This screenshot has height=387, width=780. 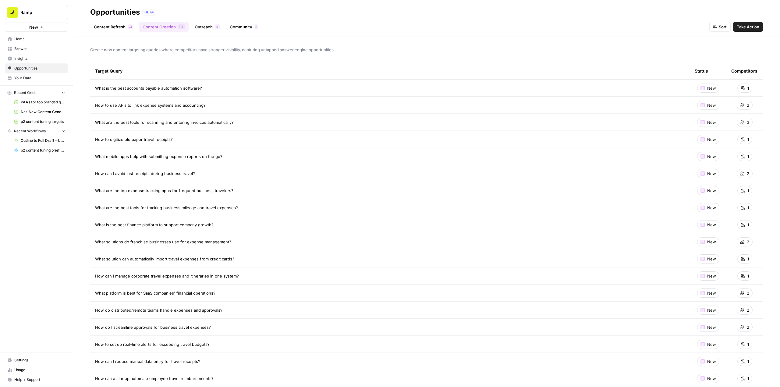 I want to click on a: Your Data, so click(x=36, y=78).